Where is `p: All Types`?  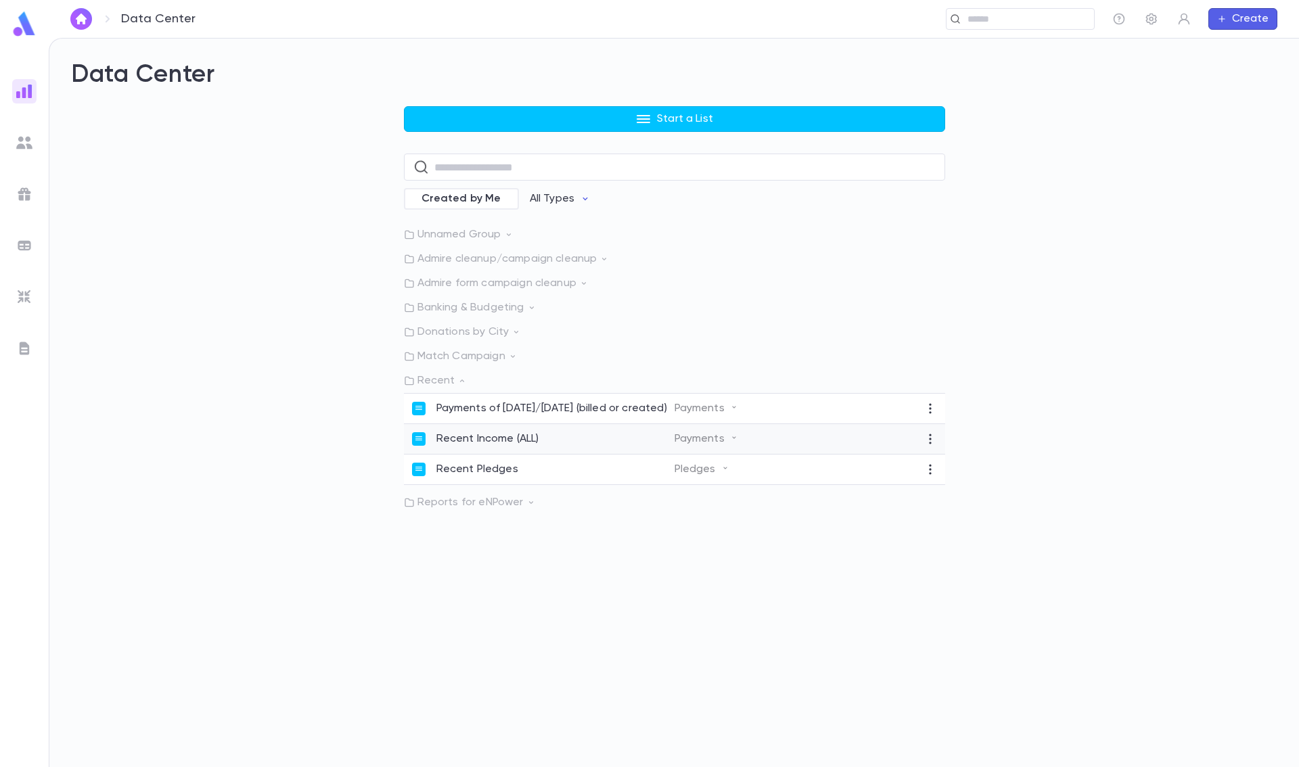 p: All Types is located at coordinates (552, 199).